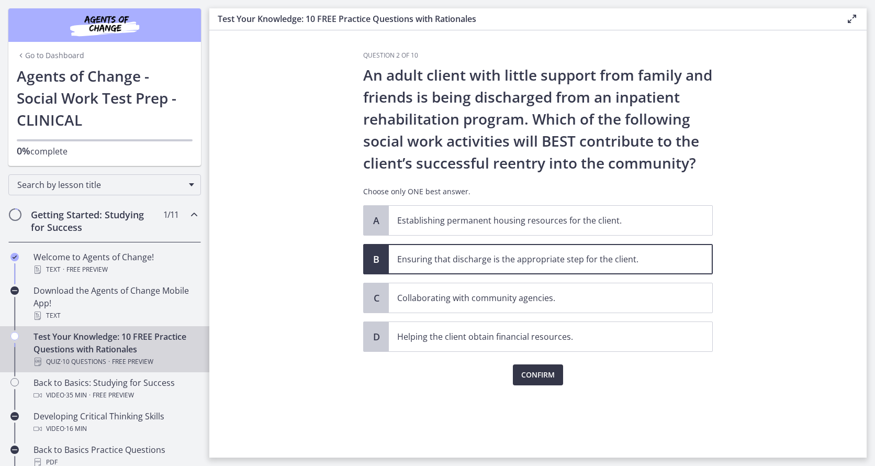  I want to click on i: Completed, so click(15, 257).